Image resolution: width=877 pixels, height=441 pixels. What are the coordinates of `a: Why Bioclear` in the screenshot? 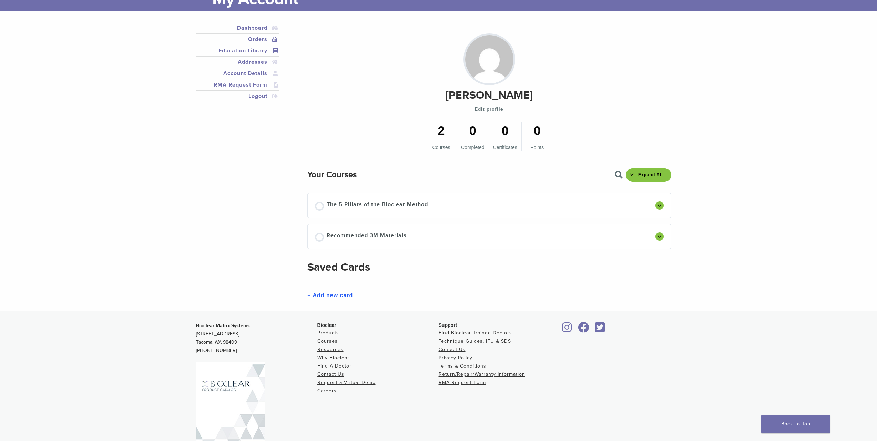 It's located at (333, 357).